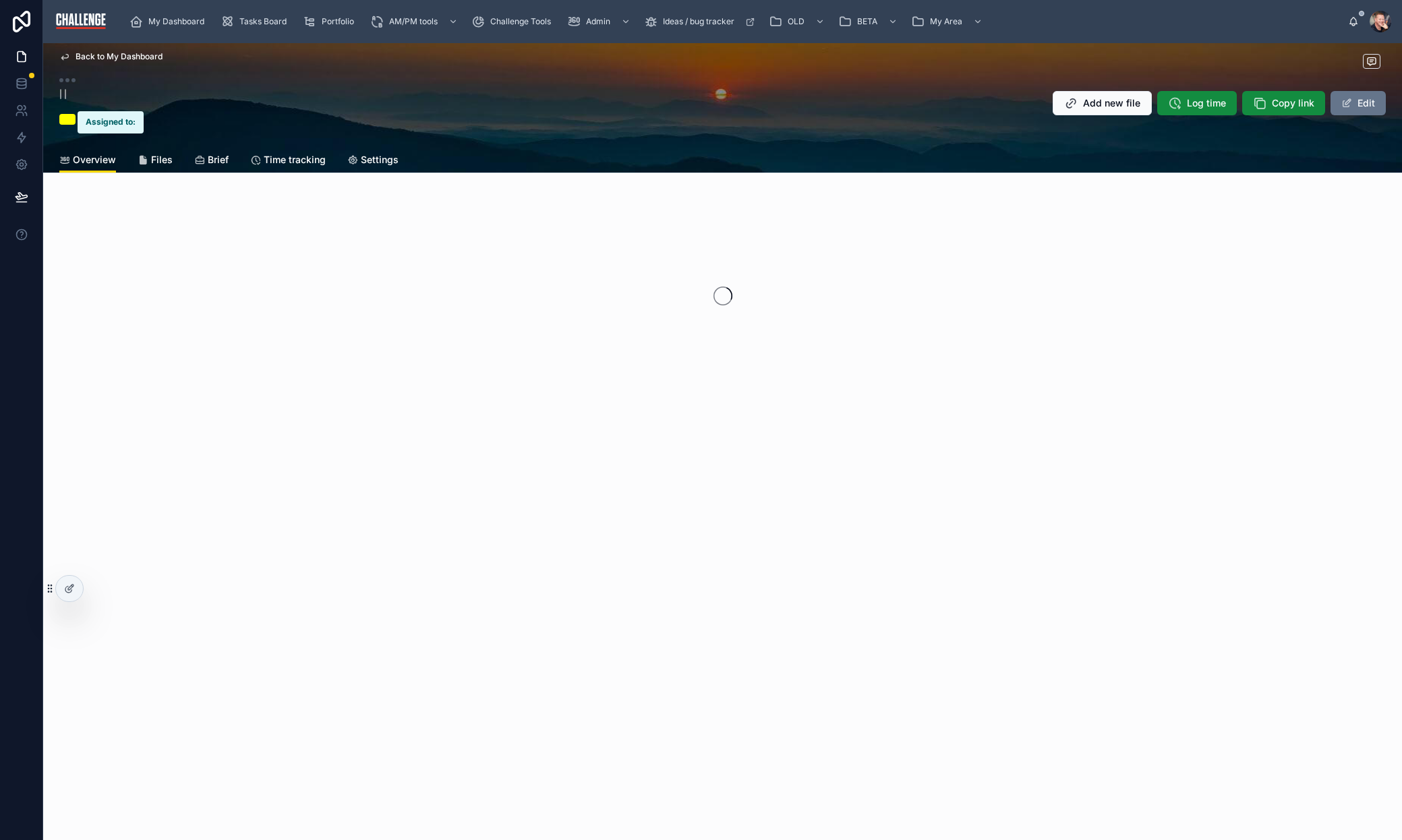 This screenshot has height=840, width=1402. I want to click on a: Back to My Dashboard, so click(111, 57).